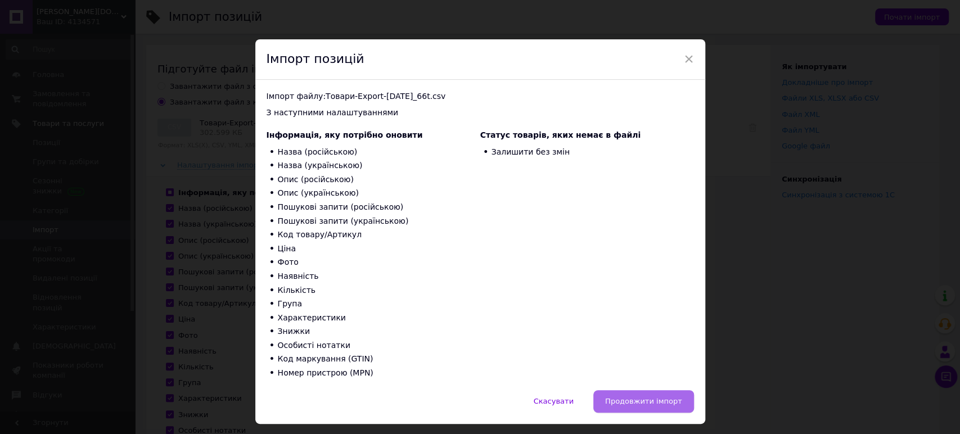 This screenshot has height=434, width=960. What do you see at coordinates (373, 290) in the screenshot?
I see `li: Кількість` at bounding box center [373, 290].